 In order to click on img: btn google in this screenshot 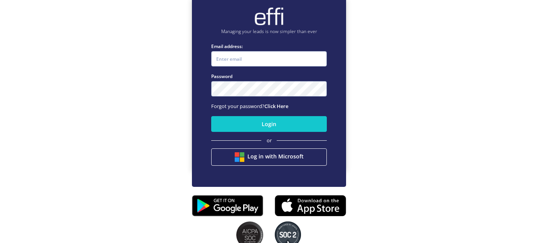, I will do `click(239, 157)`.